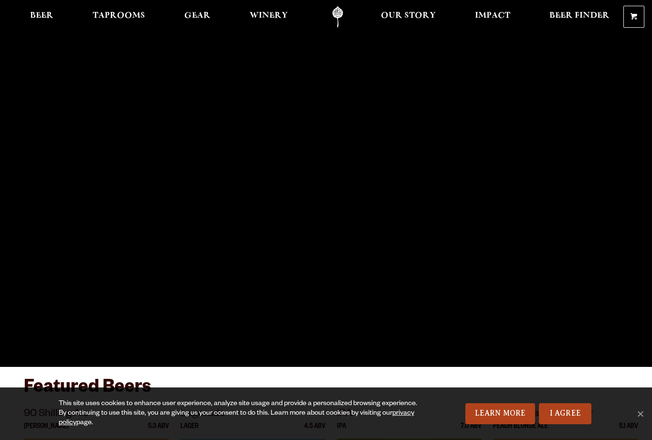 This screenshot has width=652, height=440. Describe the element at coordinates (269, 17) in the screenshot. I see `a: Winery` at that location.